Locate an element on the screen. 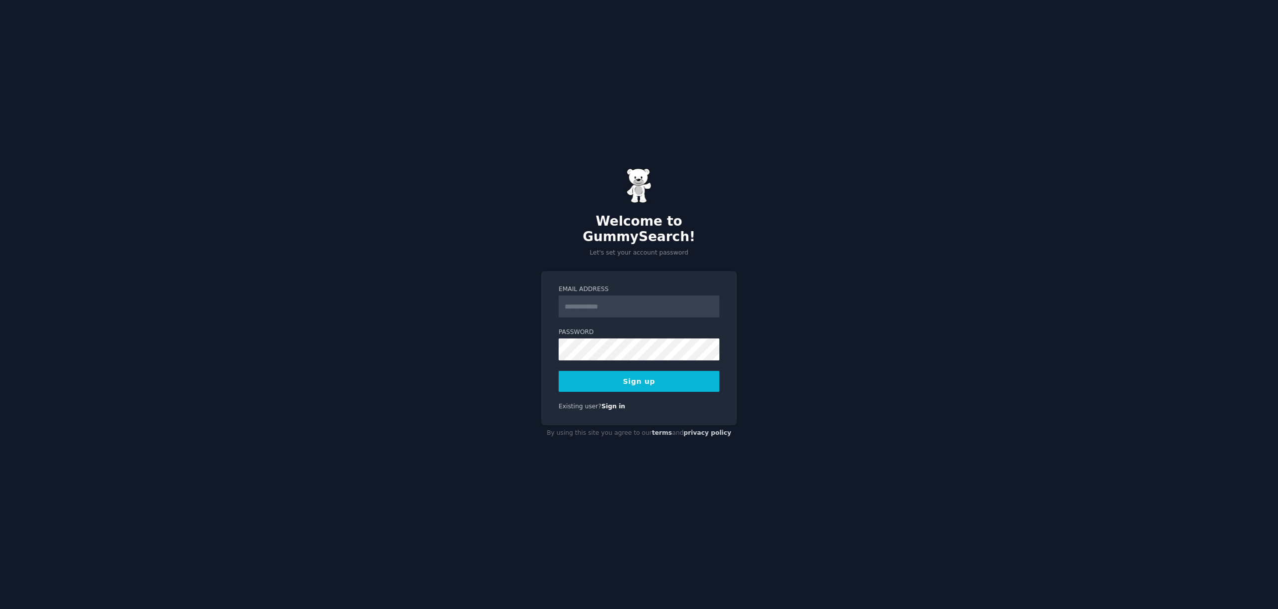 This screenshot has height=609, width=1278. a: terms is located at coordinates (662, 433).